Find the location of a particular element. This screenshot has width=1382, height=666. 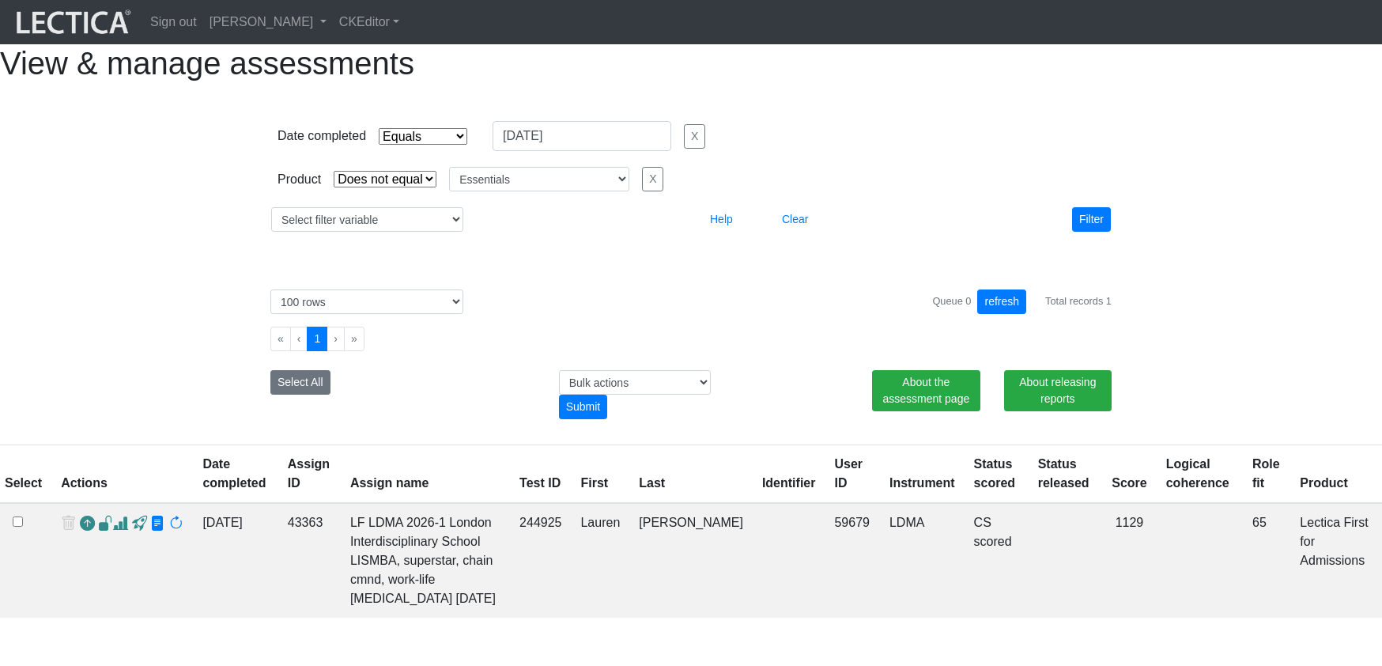

a: Status scored is located at coordinates (995, 473).